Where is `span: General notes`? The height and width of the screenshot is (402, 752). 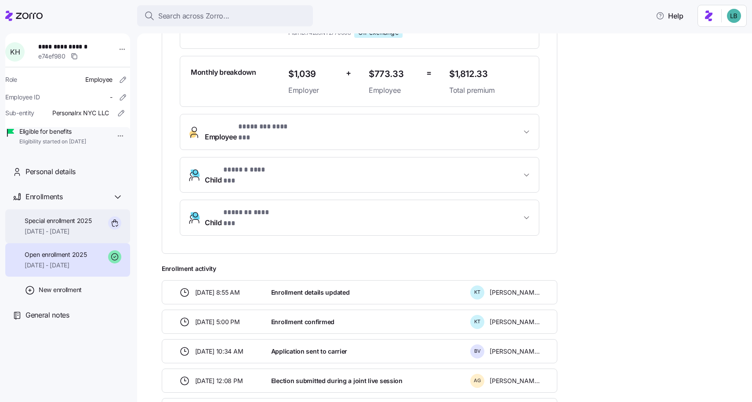 span: General notes is located at coordinates (47, 315).